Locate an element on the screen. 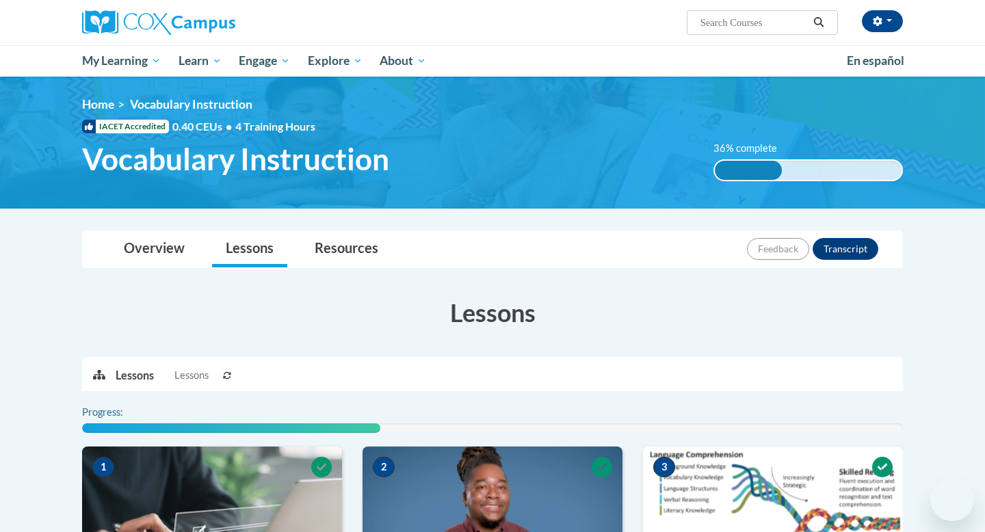  a: About is located at coordinates (404, 61).